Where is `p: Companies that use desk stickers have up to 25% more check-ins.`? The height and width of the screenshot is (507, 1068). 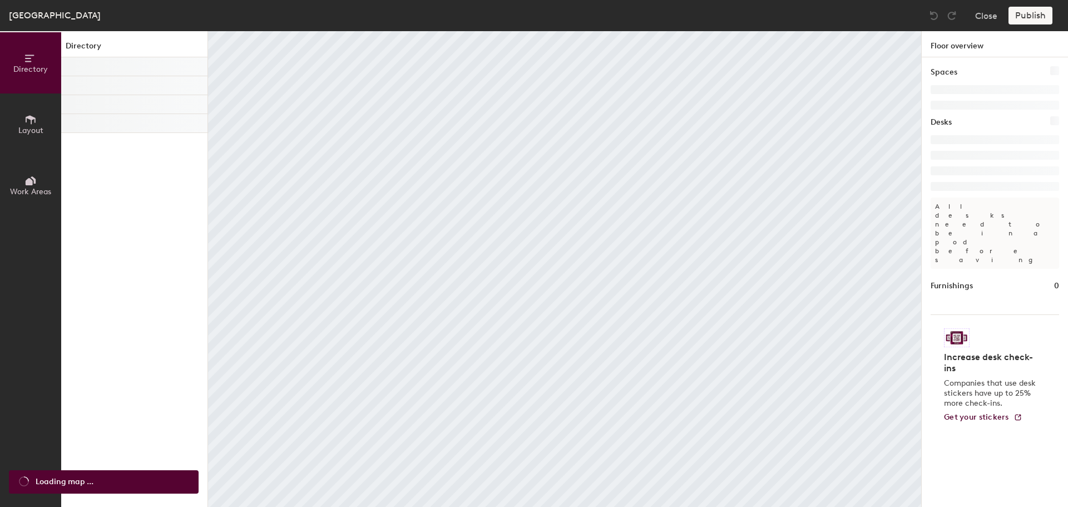
p: Companies that use desk stickers have up to 25% more check-ins. is located at coordinates (991, 393).